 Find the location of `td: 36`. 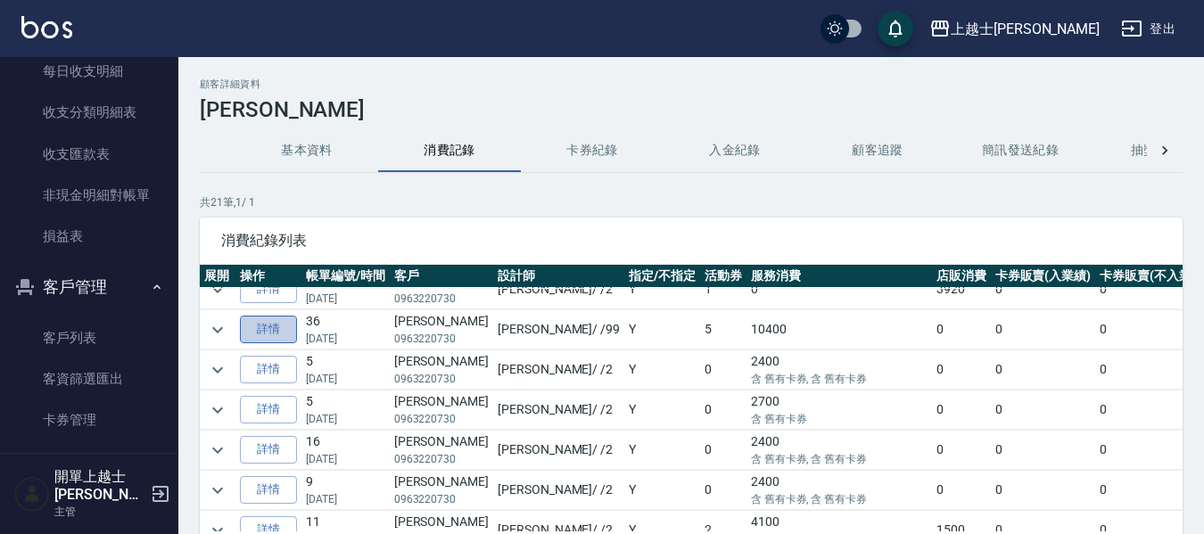

td: 36 is located at coordinates (345, 330).